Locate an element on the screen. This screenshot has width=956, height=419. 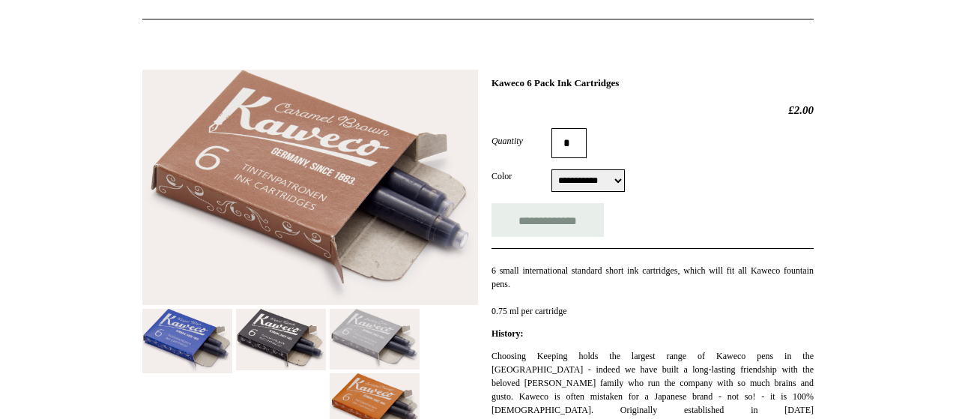
p: 6 small international standard short ink cartridges, which will fit all Kaweco fountain pens. 0.7... is located at coordinates (652, 291).